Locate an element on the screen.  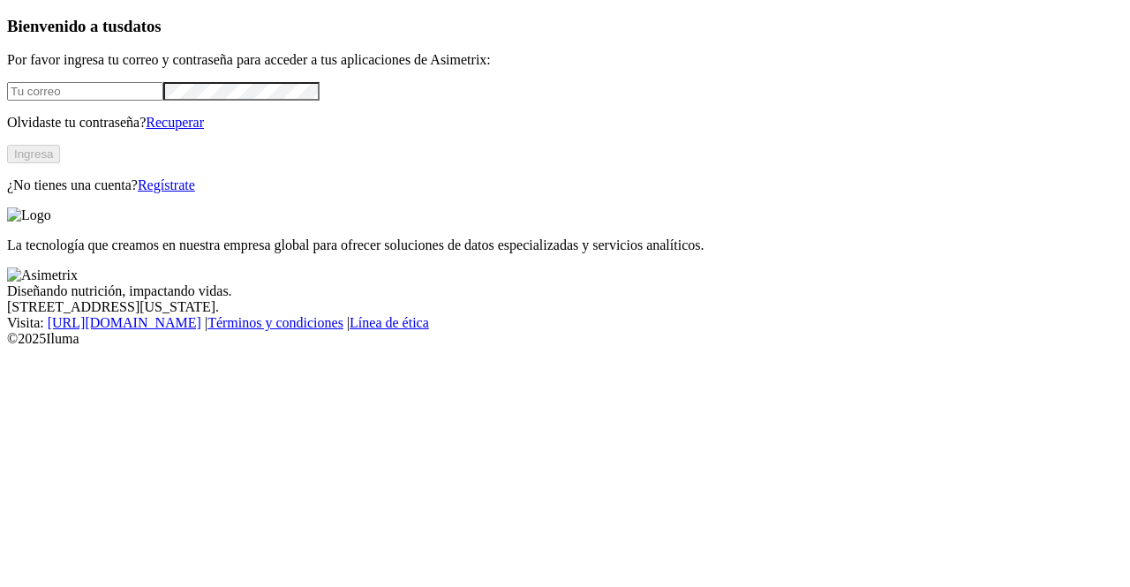
a: Términos y condiciones is located at coordinates (275, 322).